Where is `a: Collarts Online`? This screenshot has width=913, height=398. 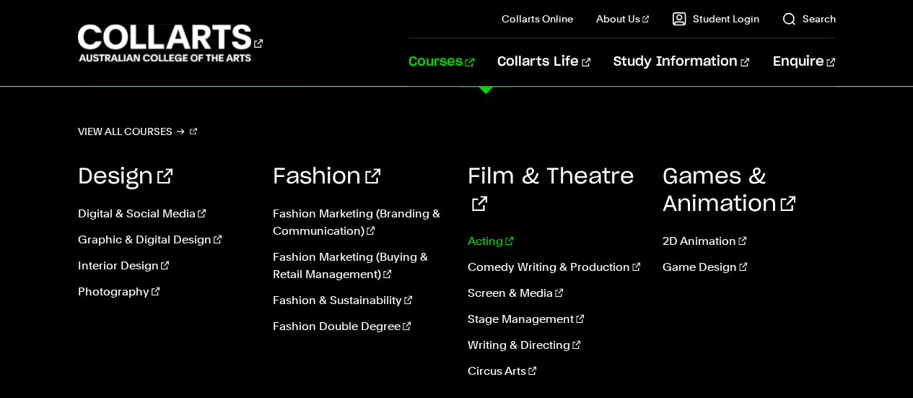
a: Collarts Online is located at coordinates (537, 19).